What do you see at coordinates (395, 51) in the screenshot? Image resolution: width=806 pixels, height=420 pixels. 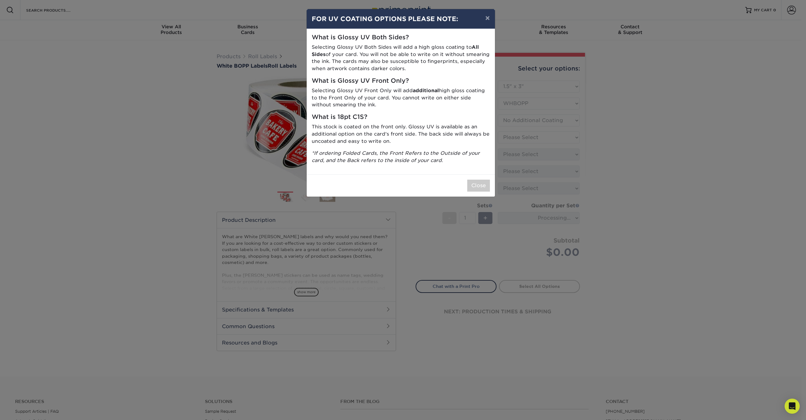 I see `strong: All Sides` at bounding box center [395, 51].